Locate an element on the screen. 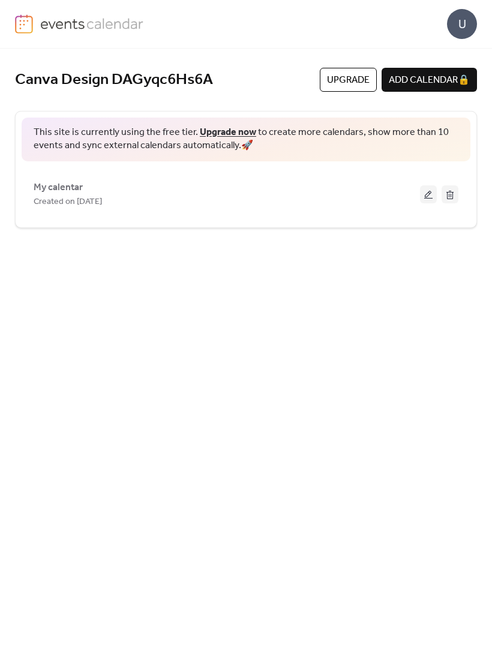  button: Upgrade is located at coordinates (348, 80).